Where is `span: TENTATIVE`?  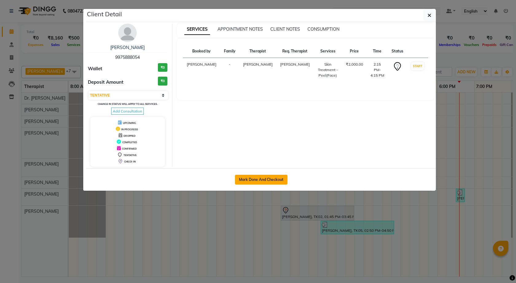
span: TENTATIVE is located at coordinates (130, 155).